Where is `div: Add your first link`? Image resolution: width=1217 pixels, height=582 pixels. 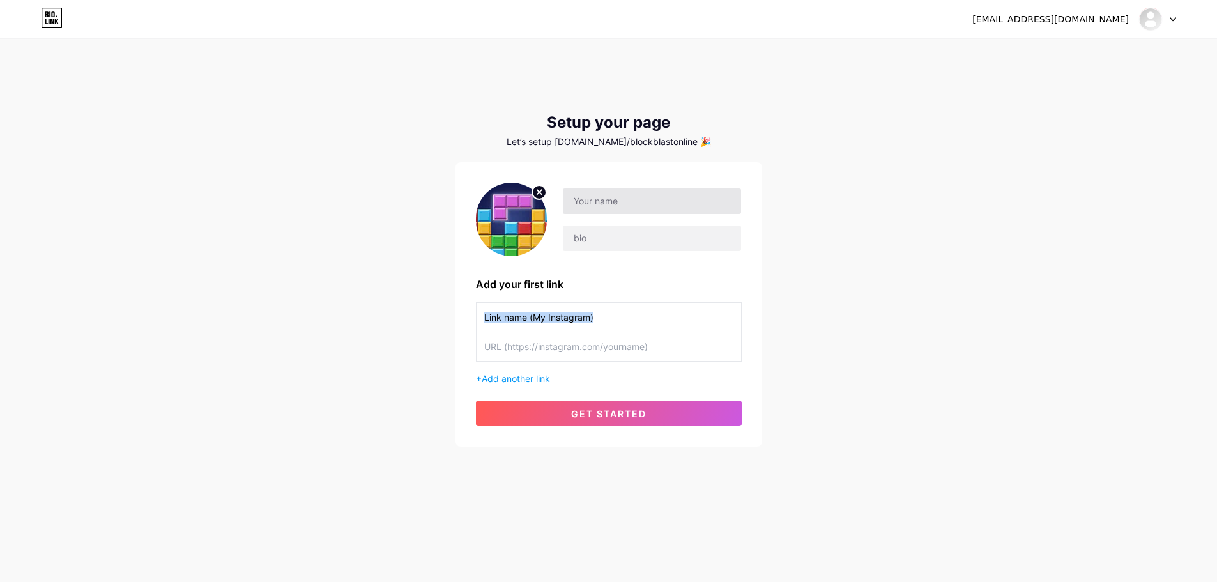 div: Add your first link is located at coordinates (609, 284).